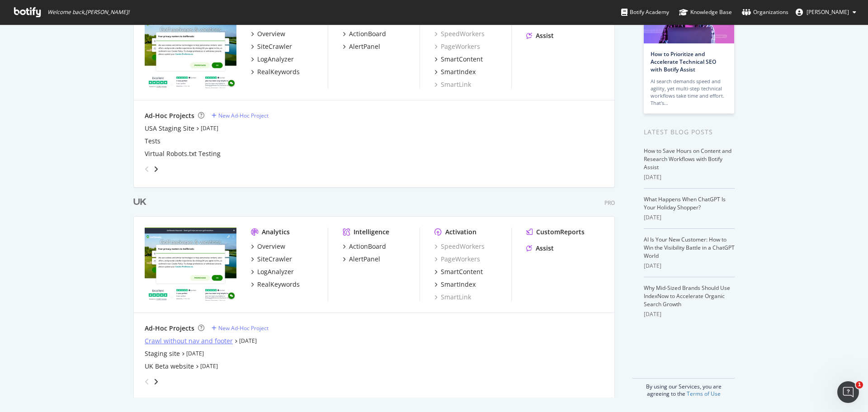 Image resolution: width=868 pixels, height=412 pixels. I want to click on div: Tests, so click(152, 141).